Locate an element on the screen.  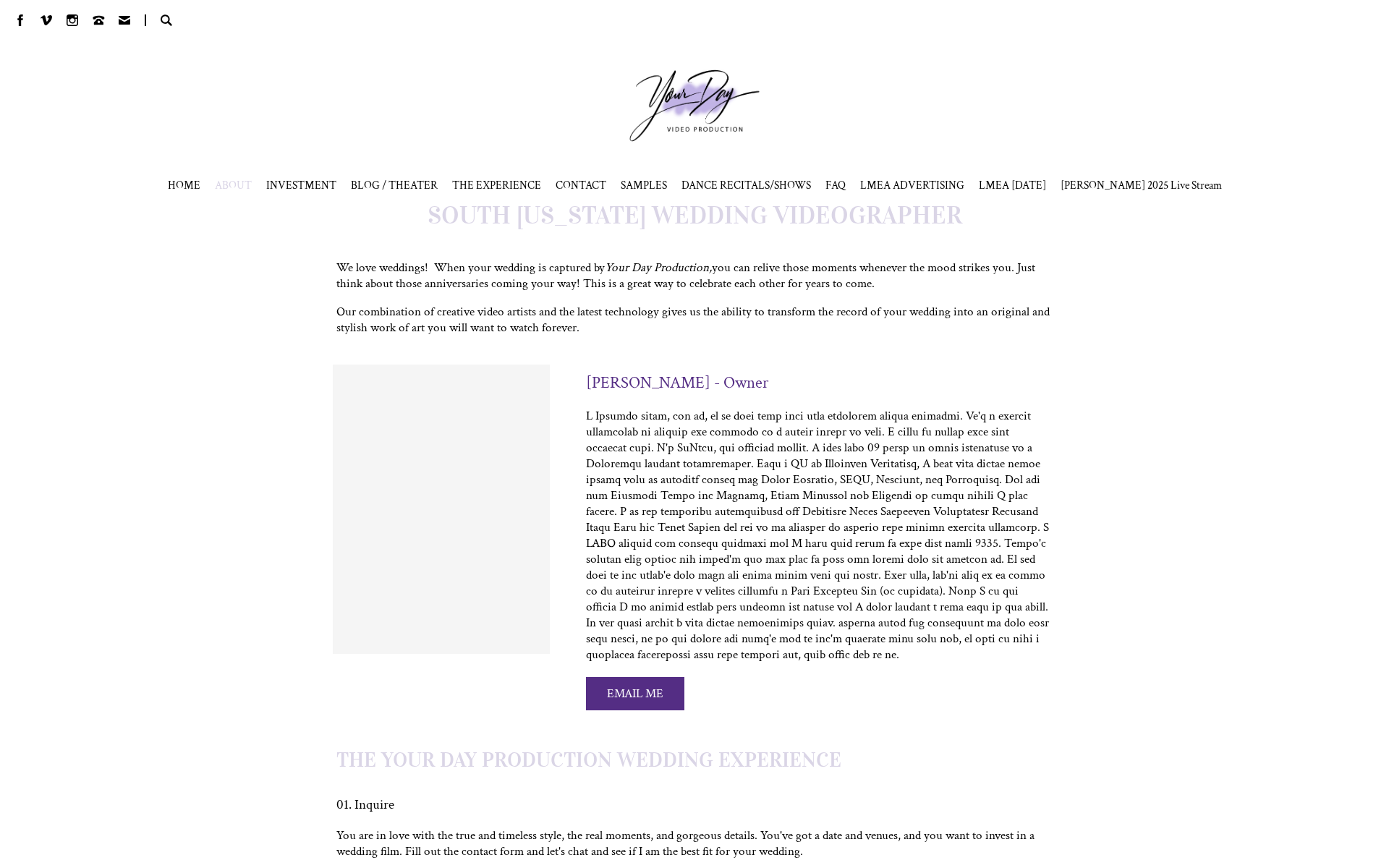
span: FAQ is located at coordinates (835, 185).